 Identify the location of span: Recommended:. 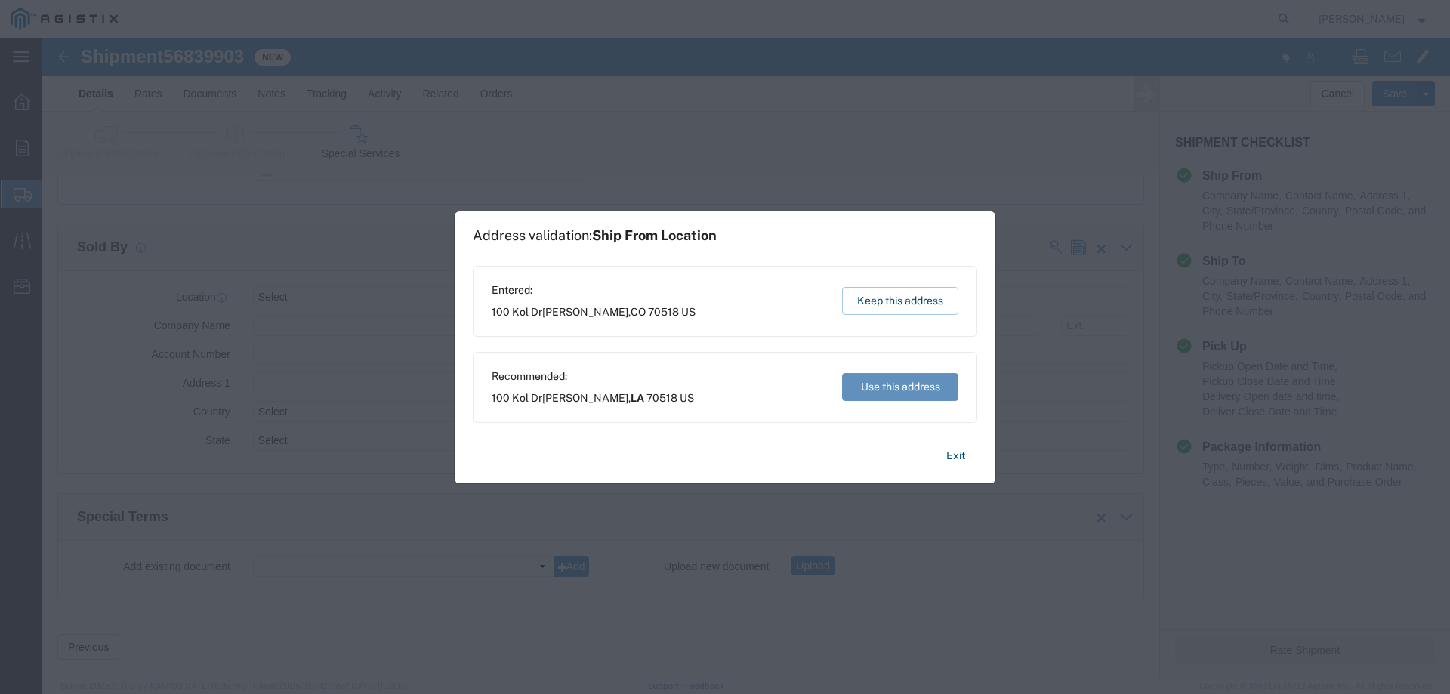
(593, 376).